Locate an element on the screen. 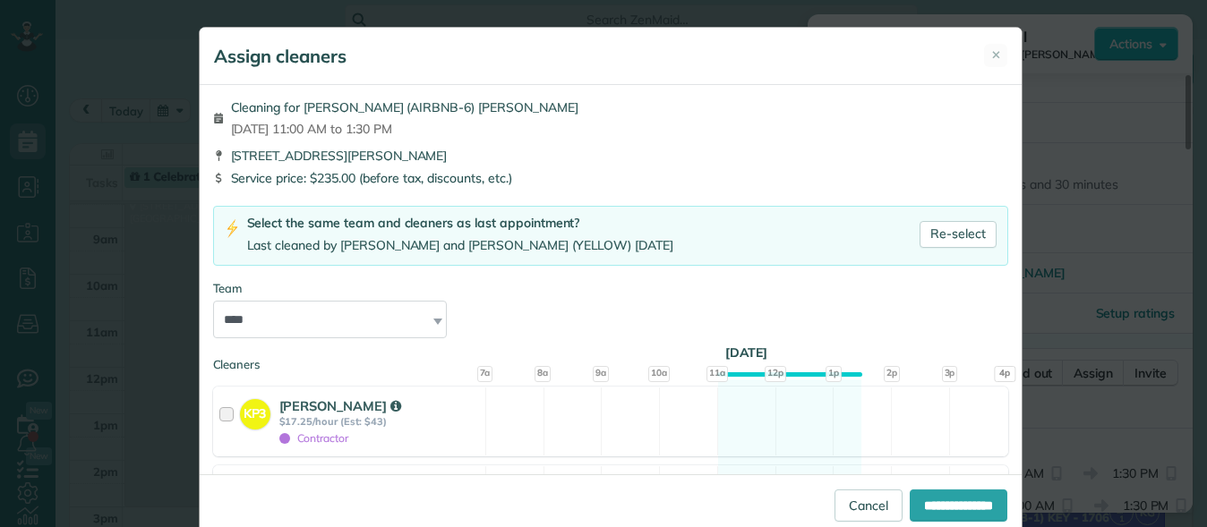 This screenshot has height=527, width=1207. span: Contractor is located at coordinates (314, 438).